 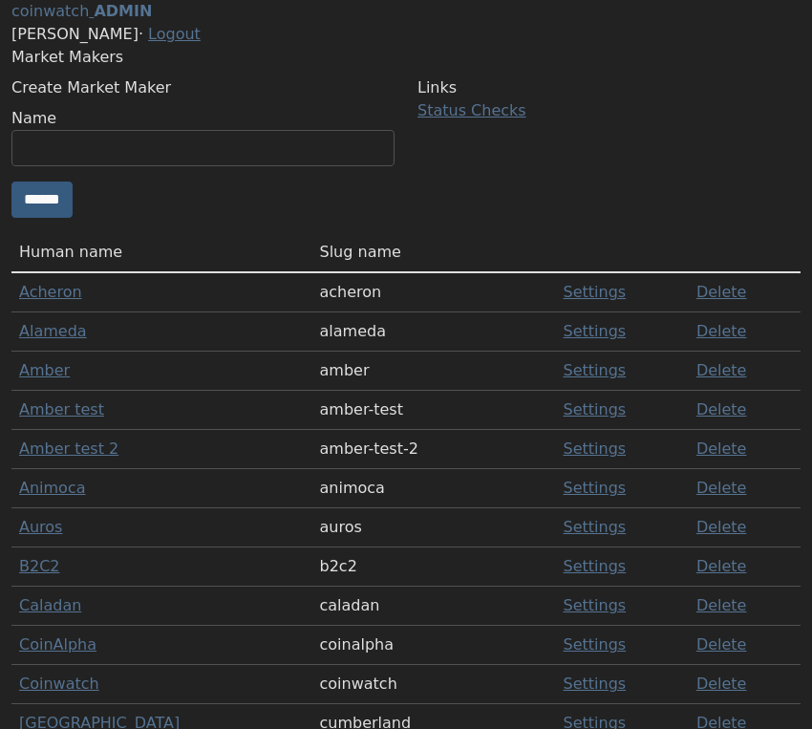 What do you see at coordinates (434, 331) in the screenshot?
I see `td: alameda` at bounding box center [434, 331].